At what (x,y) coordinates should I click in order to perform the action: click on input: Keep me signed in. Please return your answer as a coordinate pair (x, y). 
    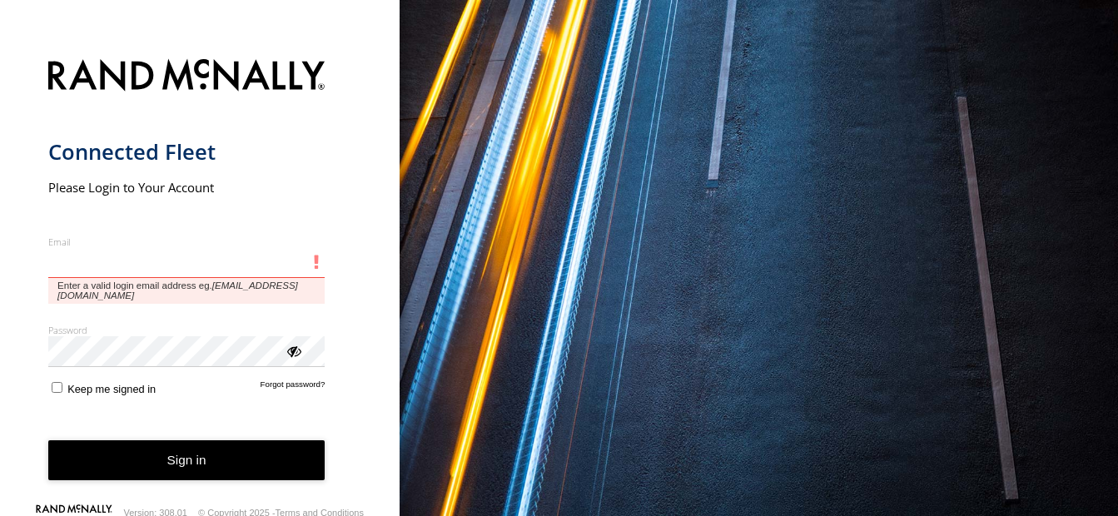
    Looking at the image, I should click on (57, 387).